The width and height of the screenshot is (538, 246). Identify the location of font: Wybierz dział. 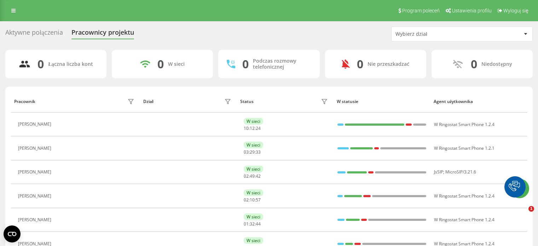
(412, 34).